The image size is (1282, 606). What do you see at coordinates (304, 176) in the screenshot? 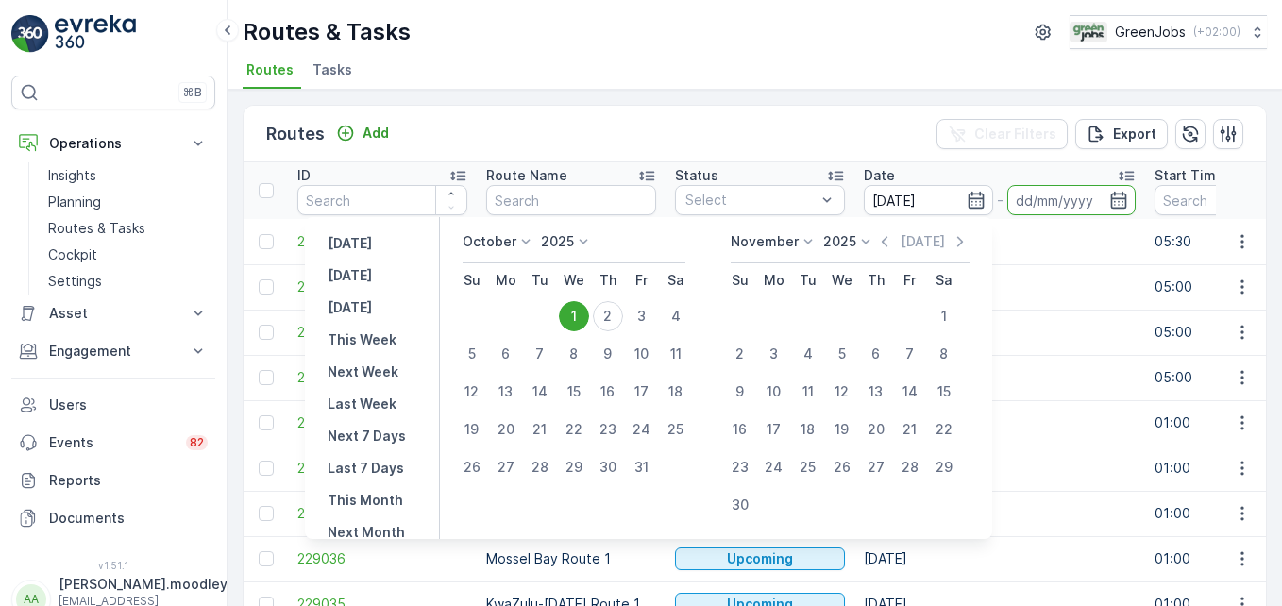
I see `p: ID` at bounding box center [304, 176].